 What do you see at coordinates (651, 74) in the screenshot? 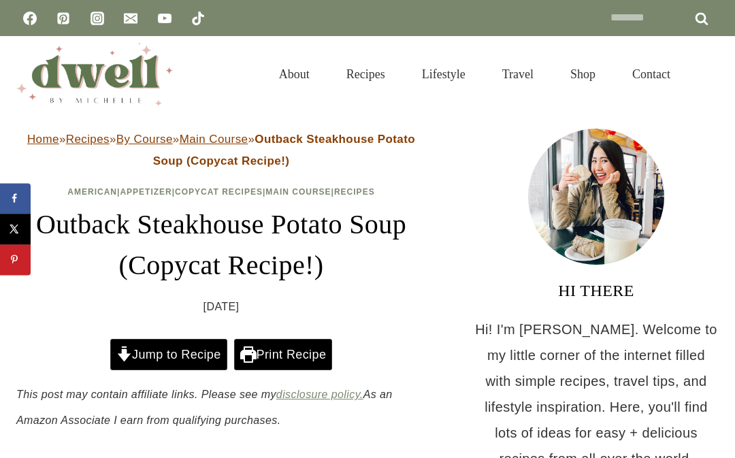
I see `a: Contact` at bounding box center [651, 74].